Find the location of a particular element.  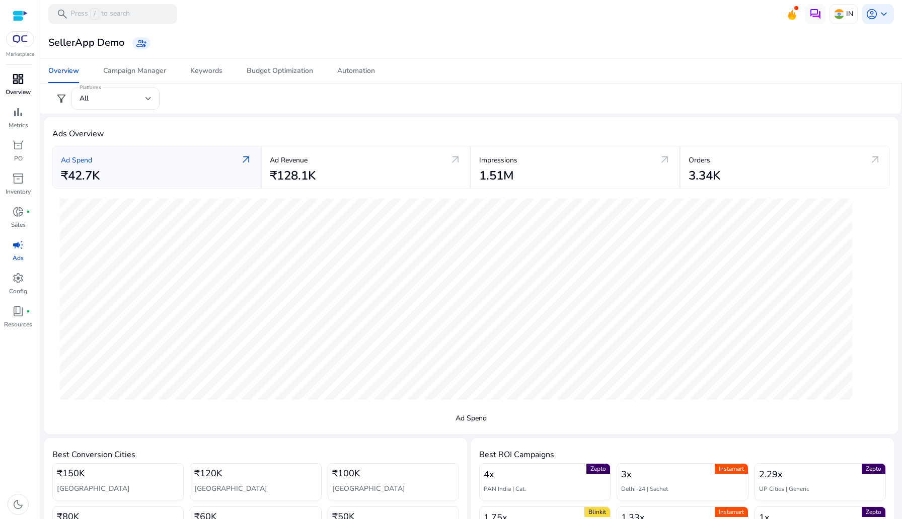

span: keyboard_arrow_down is located at coordinates (883, 14).